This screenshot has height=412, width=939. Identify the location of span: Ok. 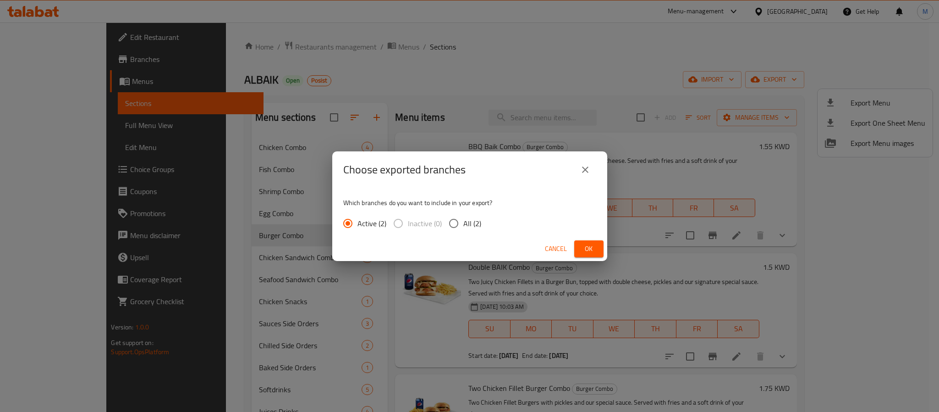
(589, 248).